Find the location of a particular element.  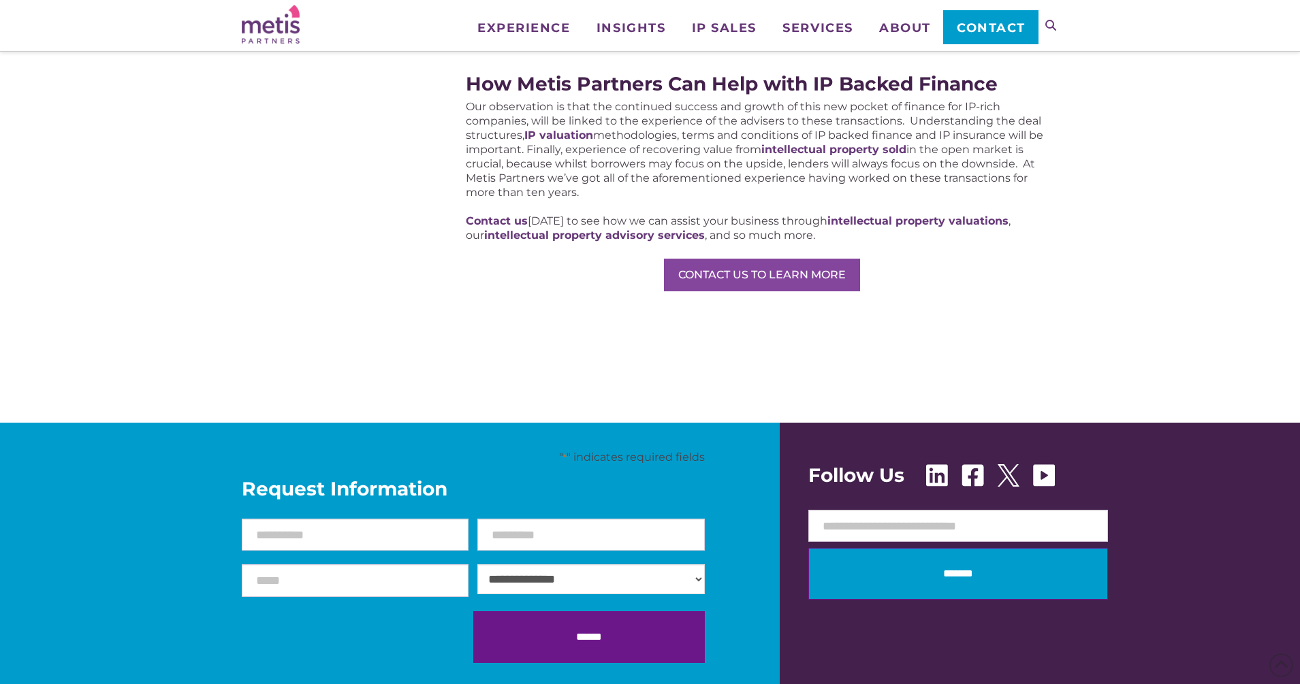

span: Experience is located at coordinates (524, 28).